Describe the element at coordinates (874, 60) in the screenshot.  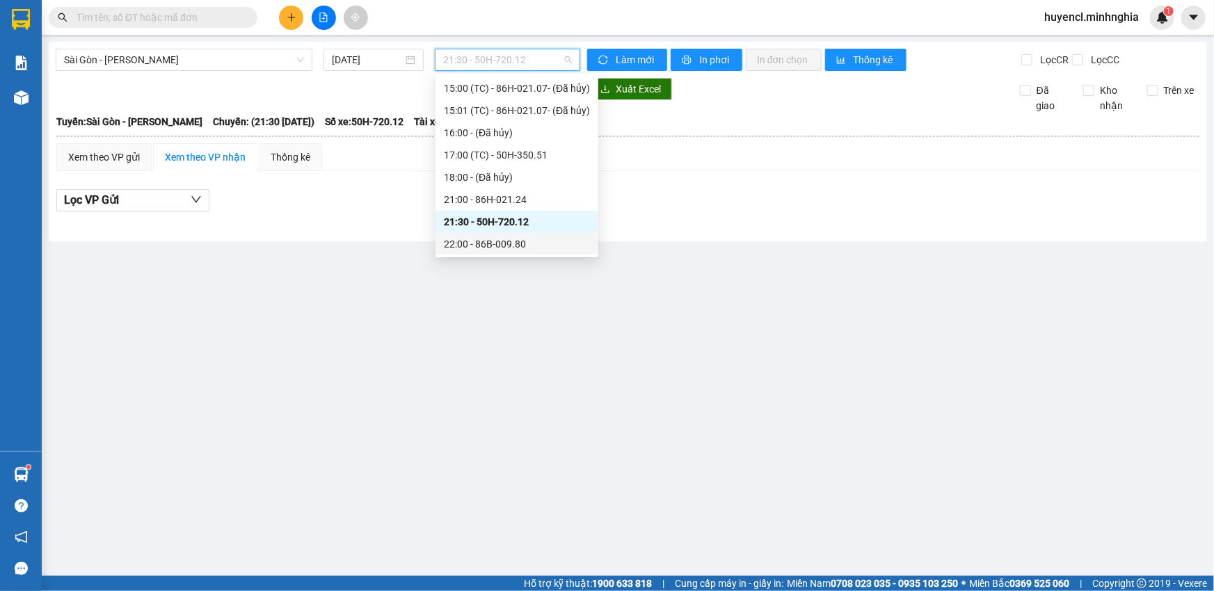
I see `span: Thống kê` at that location.